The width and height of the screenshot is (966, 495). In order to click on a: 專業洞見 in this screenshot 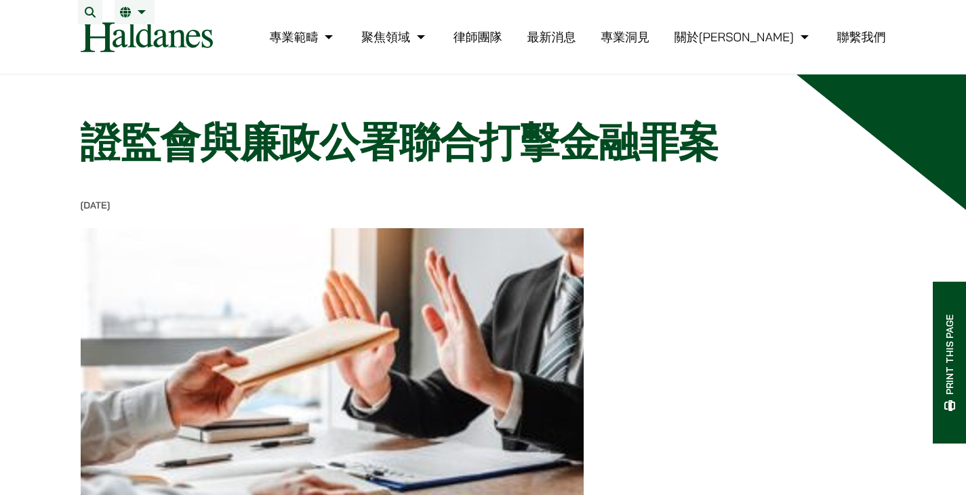, I will do `click(625, 37)`.